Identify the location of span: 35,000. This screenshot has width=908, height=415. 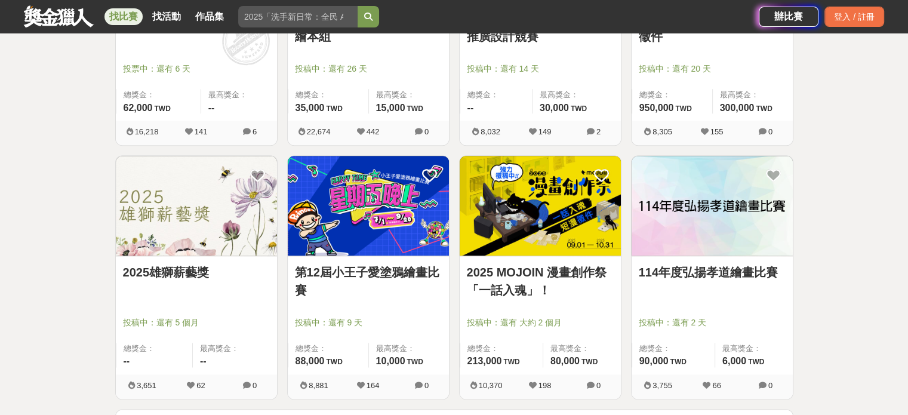
(310, 107).